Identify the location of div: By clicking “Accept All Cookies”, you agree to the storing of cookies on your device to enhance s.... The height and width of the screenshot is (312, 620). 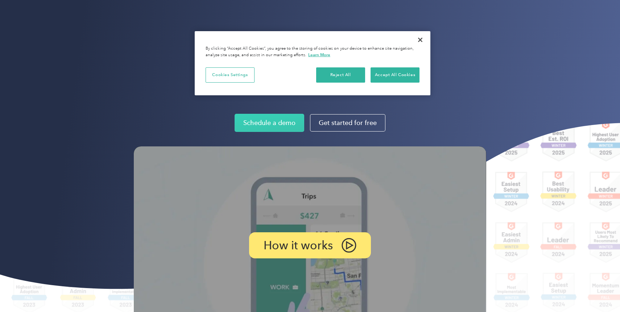
(312, 52).